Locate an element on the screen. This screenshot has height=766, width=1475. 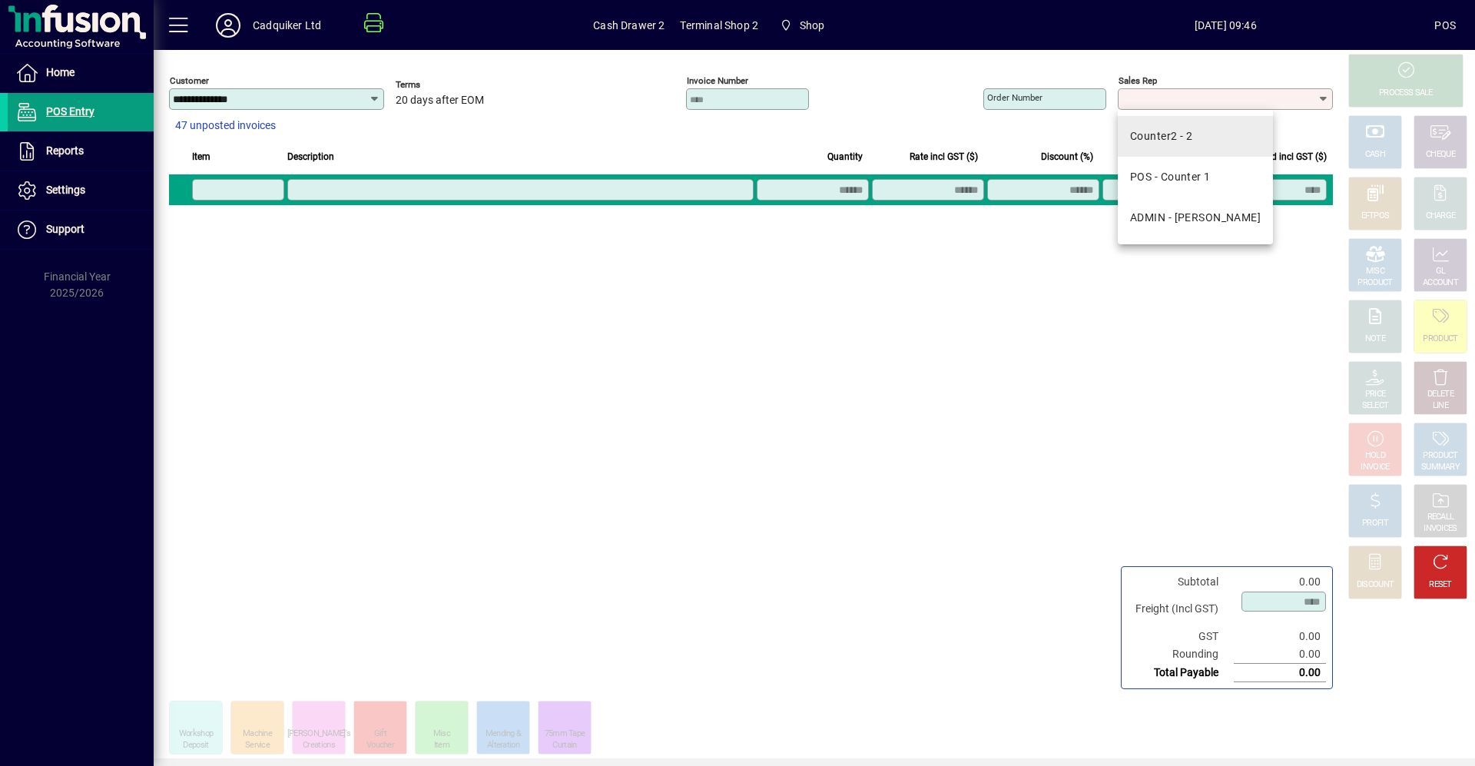
div: RESET is located at coordinates (1441, 585).